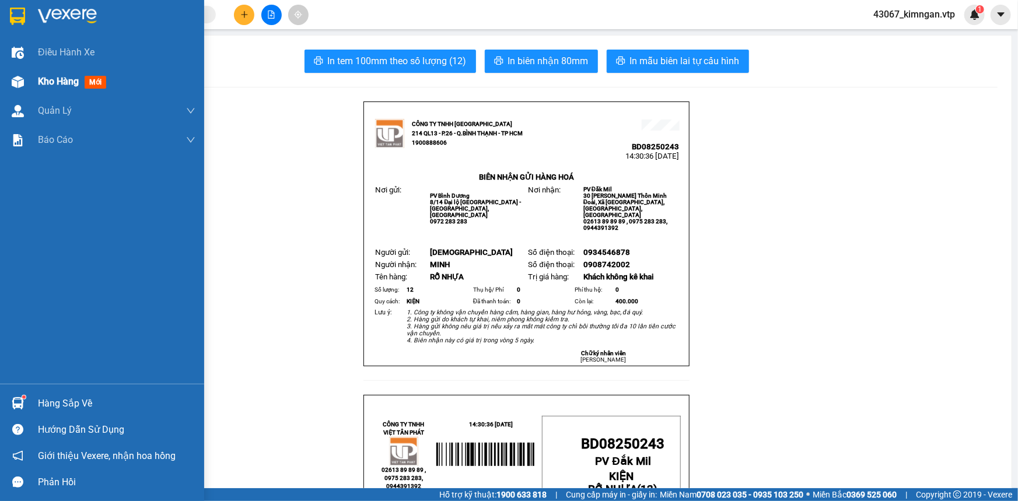  I want to click on span: In tem 100mm theo số lượng (12), so click(397, 61).